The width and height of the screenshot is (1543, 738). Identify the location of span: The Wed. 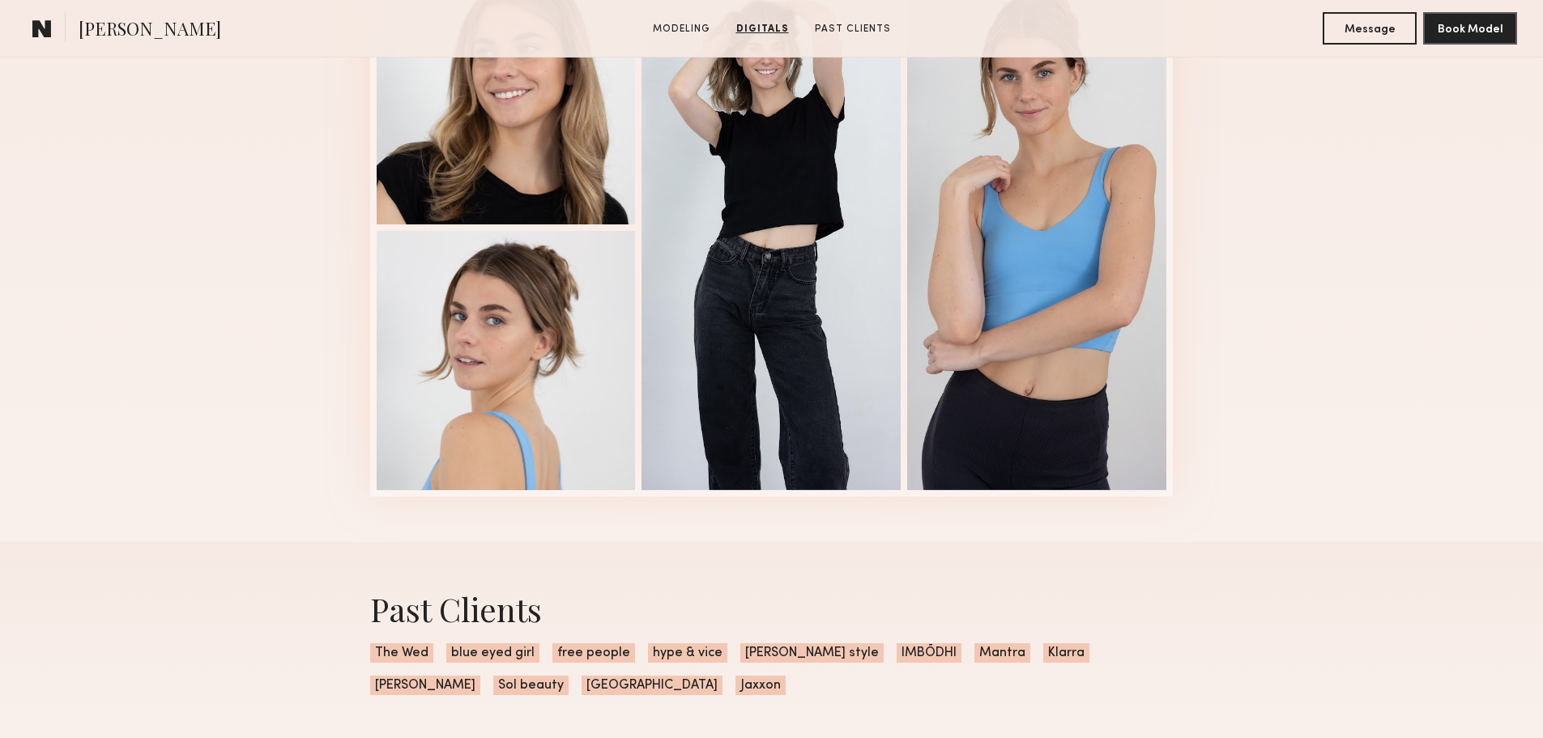
(402, 653).